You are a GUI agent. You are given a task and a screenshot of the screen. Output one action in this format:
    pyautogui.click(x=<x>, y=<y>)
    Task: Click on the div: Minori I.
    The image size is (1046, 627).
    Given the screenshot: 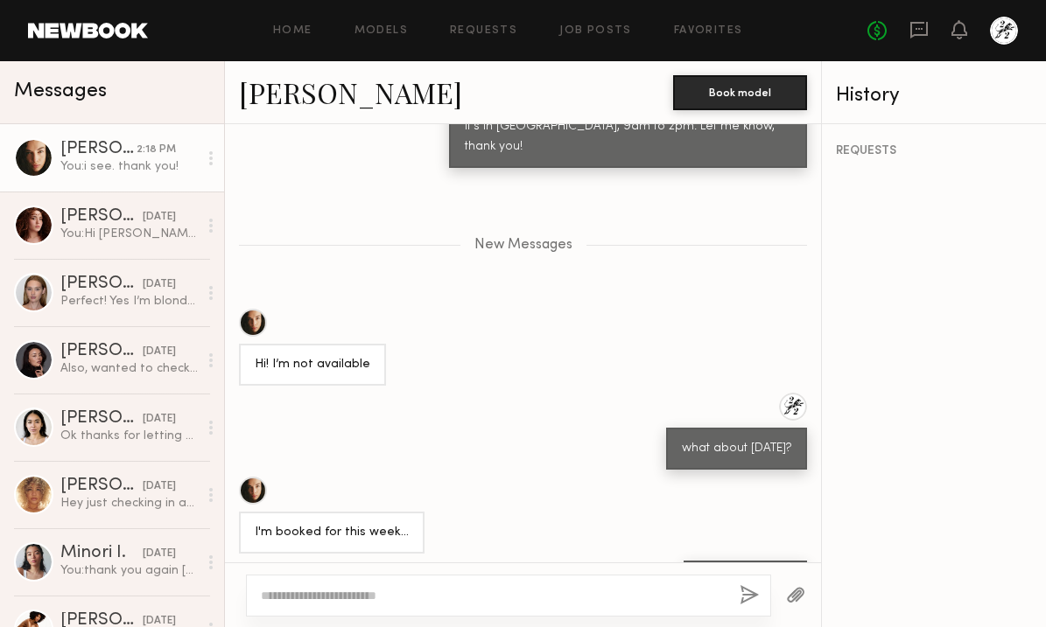 What is the action you would take?
    pyautogui.click(x=102, y=554)
    